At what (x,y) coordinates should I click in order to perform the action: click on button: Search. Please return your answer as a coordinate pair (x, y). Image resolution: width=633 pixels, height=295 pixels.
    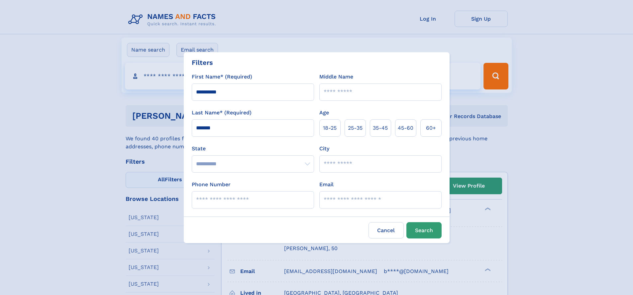
    Looking at the image, I should click on (424, 230).